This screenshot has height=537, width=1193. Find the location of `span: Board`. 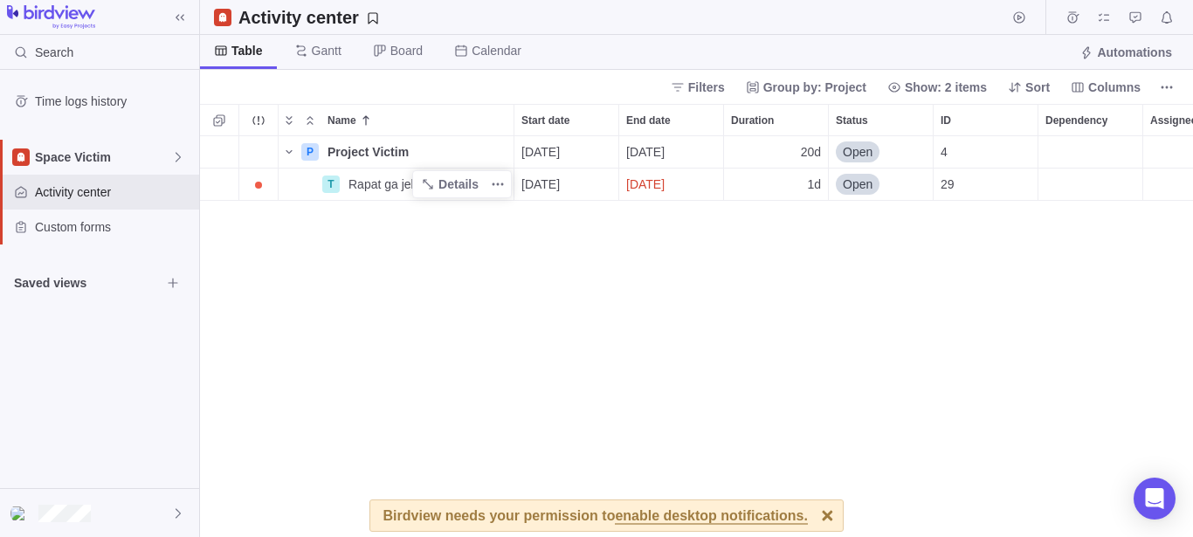

span: Board is located at coordinates (406, 51).